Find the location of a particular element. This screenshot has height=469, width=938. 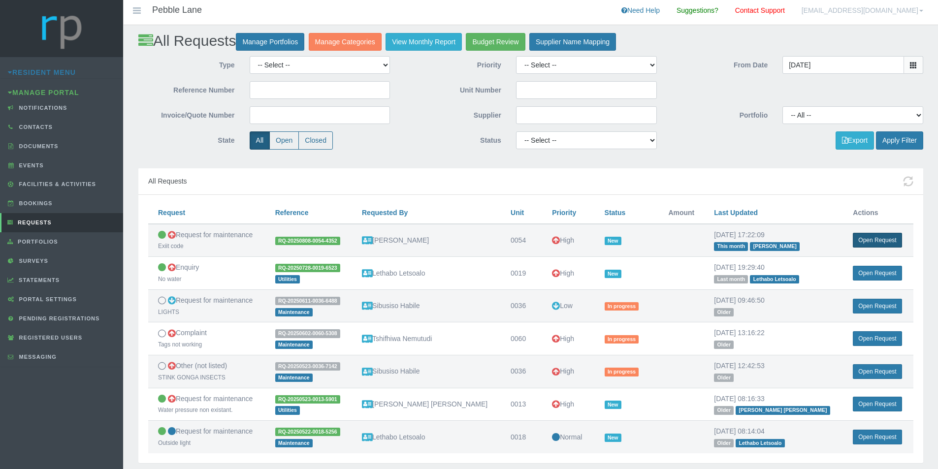

span: RQ-20250611-0036-6488 is located at coordinates (308, 301).